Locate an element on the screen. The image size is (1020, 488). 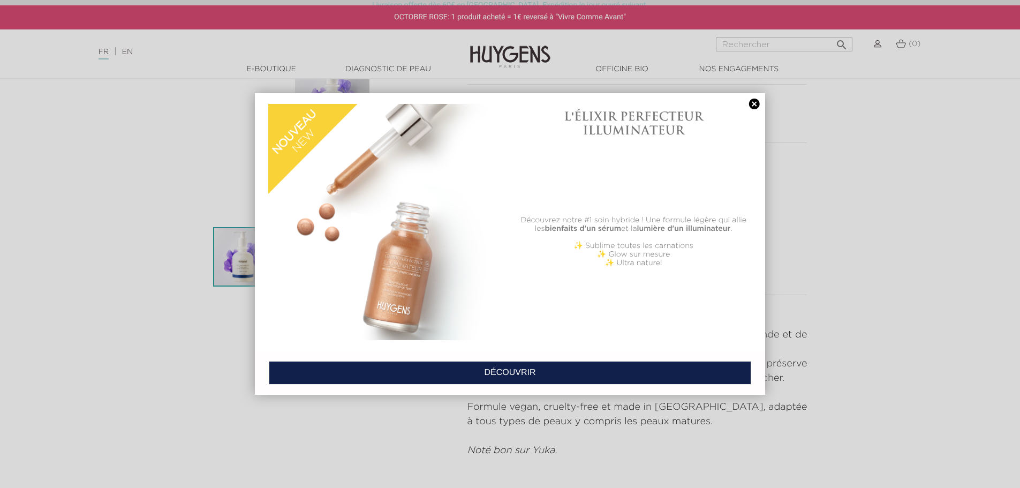
p: Découvrez notre #1 soin hybride ! Une formule légère qui allie les et la . is located at coordinates (634, 224).